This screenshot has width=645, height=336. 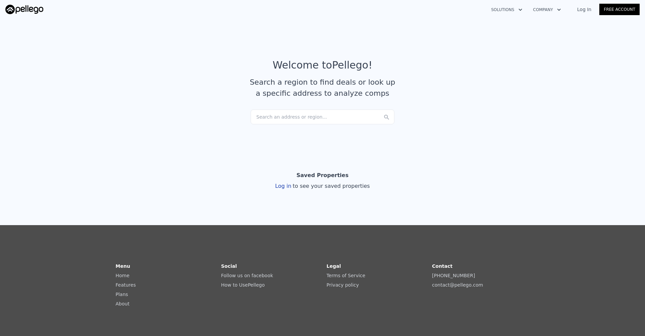 I want to click on strong: Legal, so click(x=334, y=266).